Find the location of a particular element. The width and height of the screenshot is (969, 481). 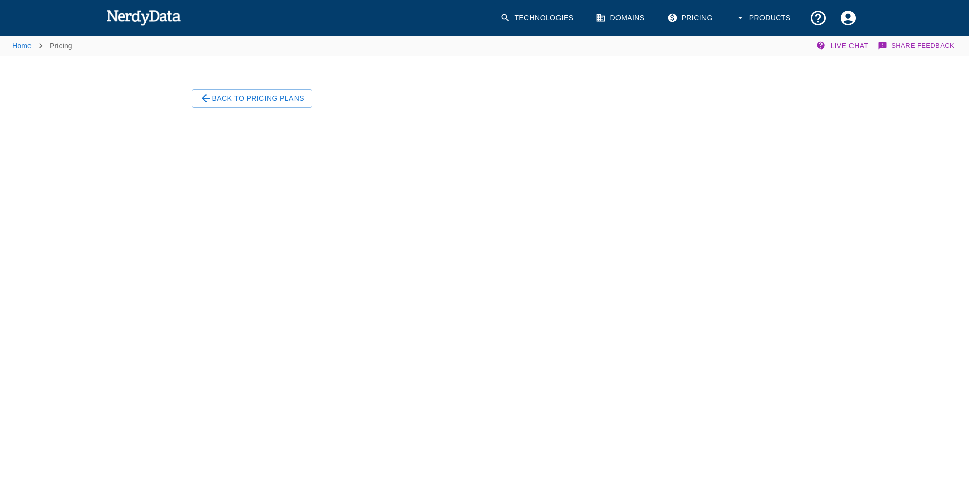

a: Domains is located at coordinates (621, 18).